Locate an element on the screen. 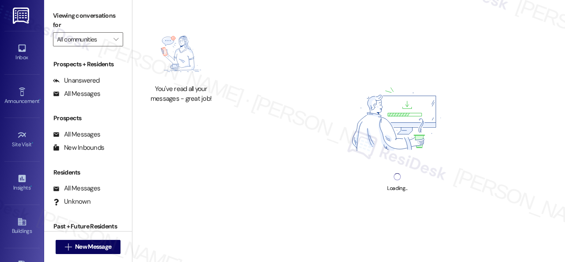 The height and width of the screenshot is (262, 565). a: Insights • is located at coordinates (22, 183).